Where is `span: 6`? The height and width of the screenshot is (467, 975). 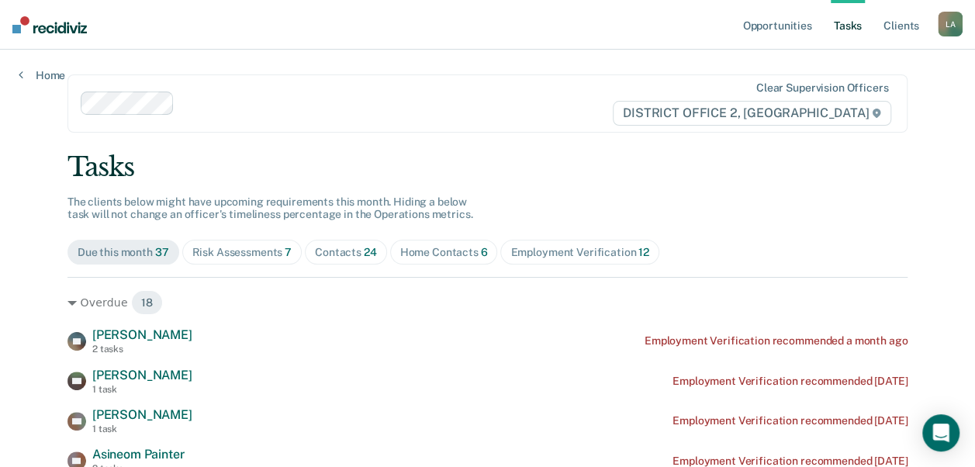
span: 6 is located at coordinates (484, 252).